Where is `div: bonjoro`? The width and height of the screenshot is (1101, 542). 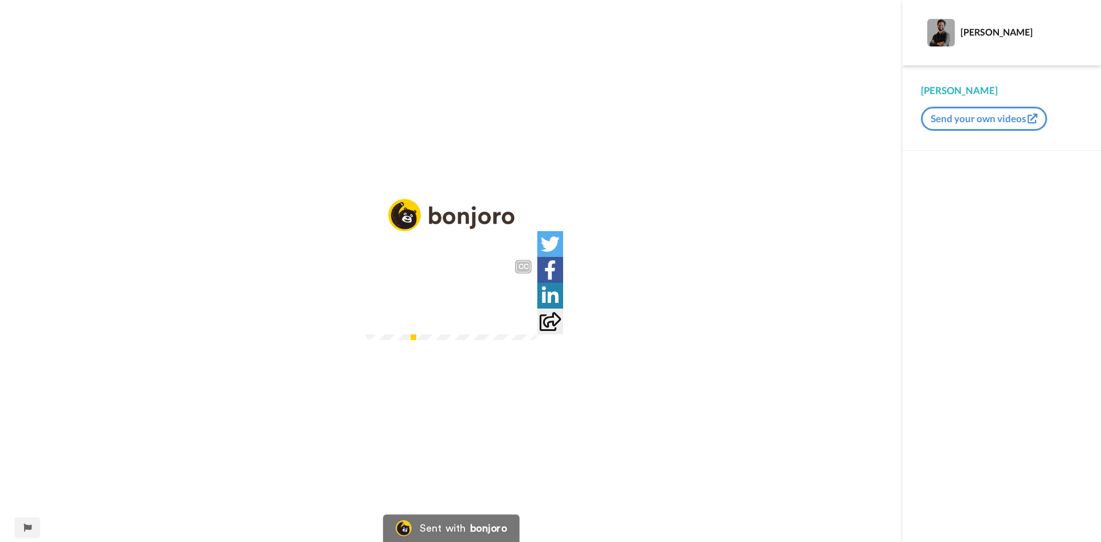
div: bonjoro is located at coordinates (489, 528).